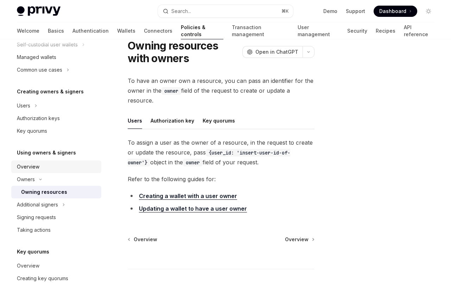 The image size is (451, 283). Describe the element at coordinates (202, 31) in the screenshot. I see `a: Policies & controls` at that location.